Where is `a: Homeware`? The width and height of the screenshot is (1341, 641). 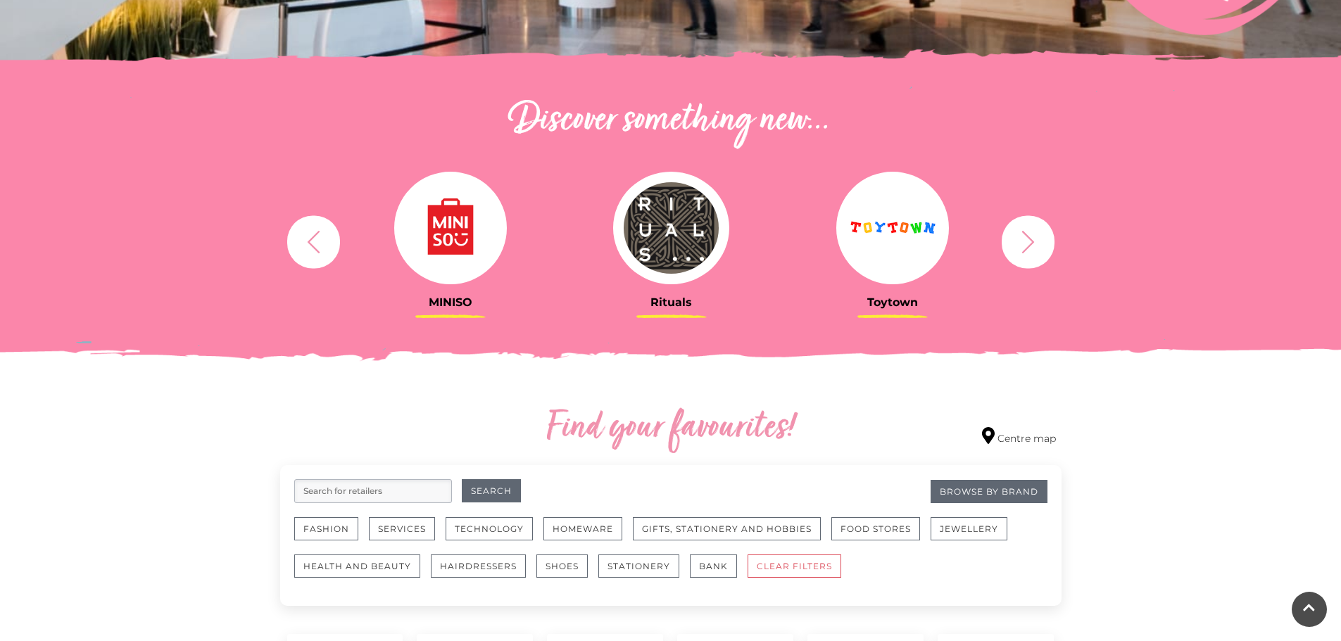 a: Homeware is located at coordinates (588, 536).